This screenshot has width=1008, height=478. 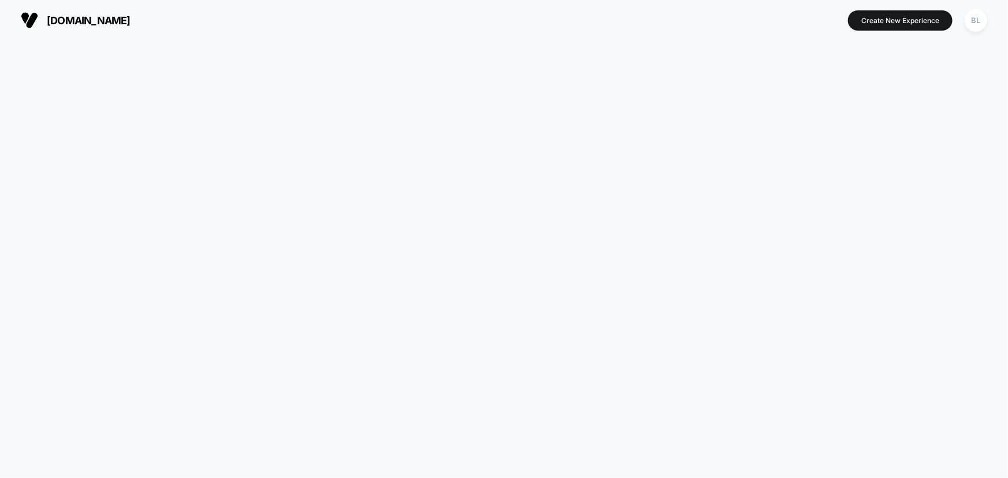 I want to click on button: Create New Experience, so click(x=900, y=20).